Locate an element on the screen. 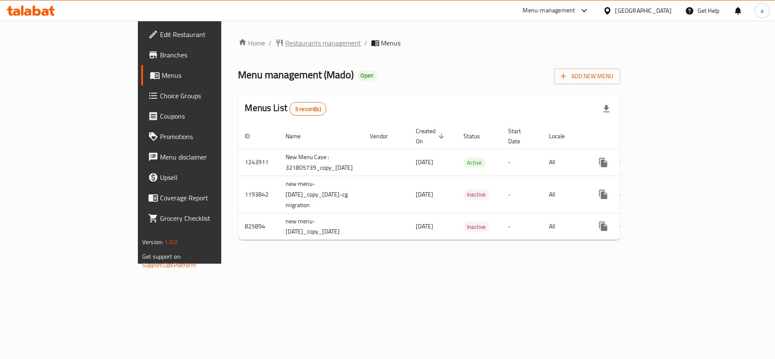 This screenshot has height=359, width=775. span: Add New Menu is located at coordinates (587, 76).